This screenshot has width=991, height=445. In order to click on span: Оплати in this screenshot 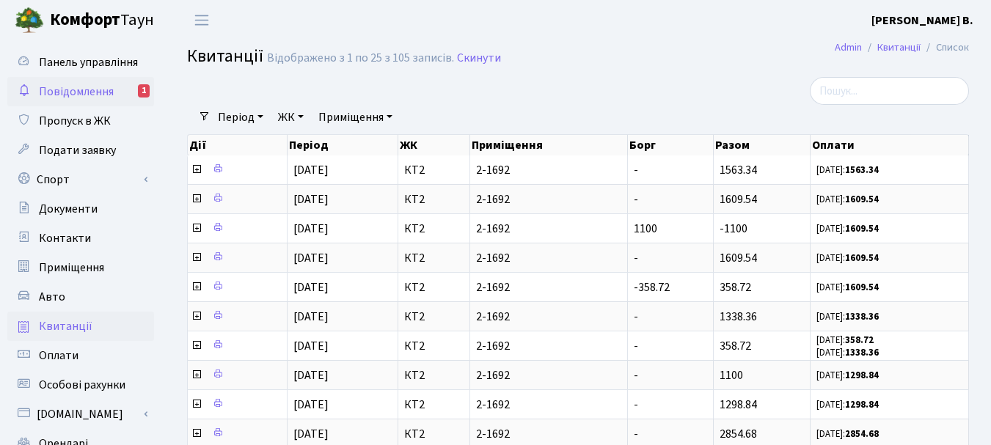, I will do `click(59, 356)`.